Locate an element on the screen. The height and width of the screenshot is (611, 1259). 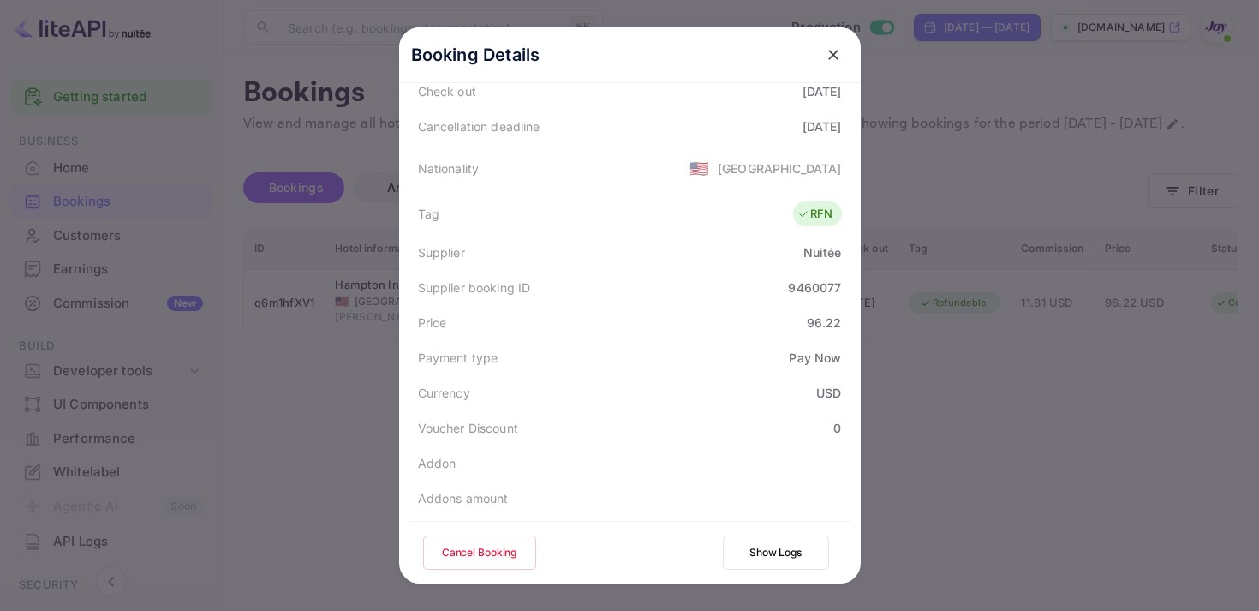
div: 0 is located at coordinates (837, 427).